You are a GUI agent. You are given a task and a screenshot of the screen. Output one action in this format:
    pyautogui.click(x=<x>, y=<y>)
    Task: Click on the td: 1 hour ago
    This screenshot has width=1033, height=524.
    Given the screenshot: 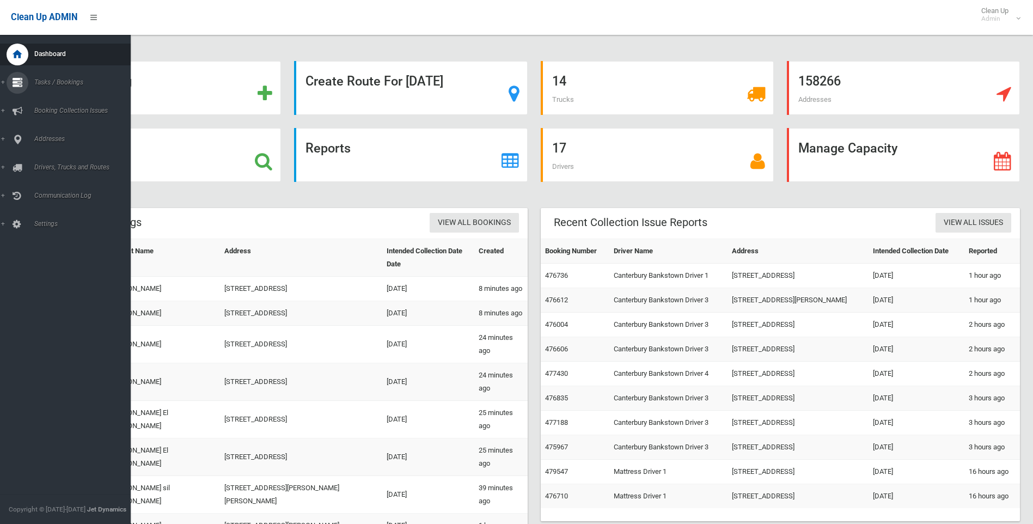 What is the action you would take?
    pyautogui.click(x=992, y=300)
    